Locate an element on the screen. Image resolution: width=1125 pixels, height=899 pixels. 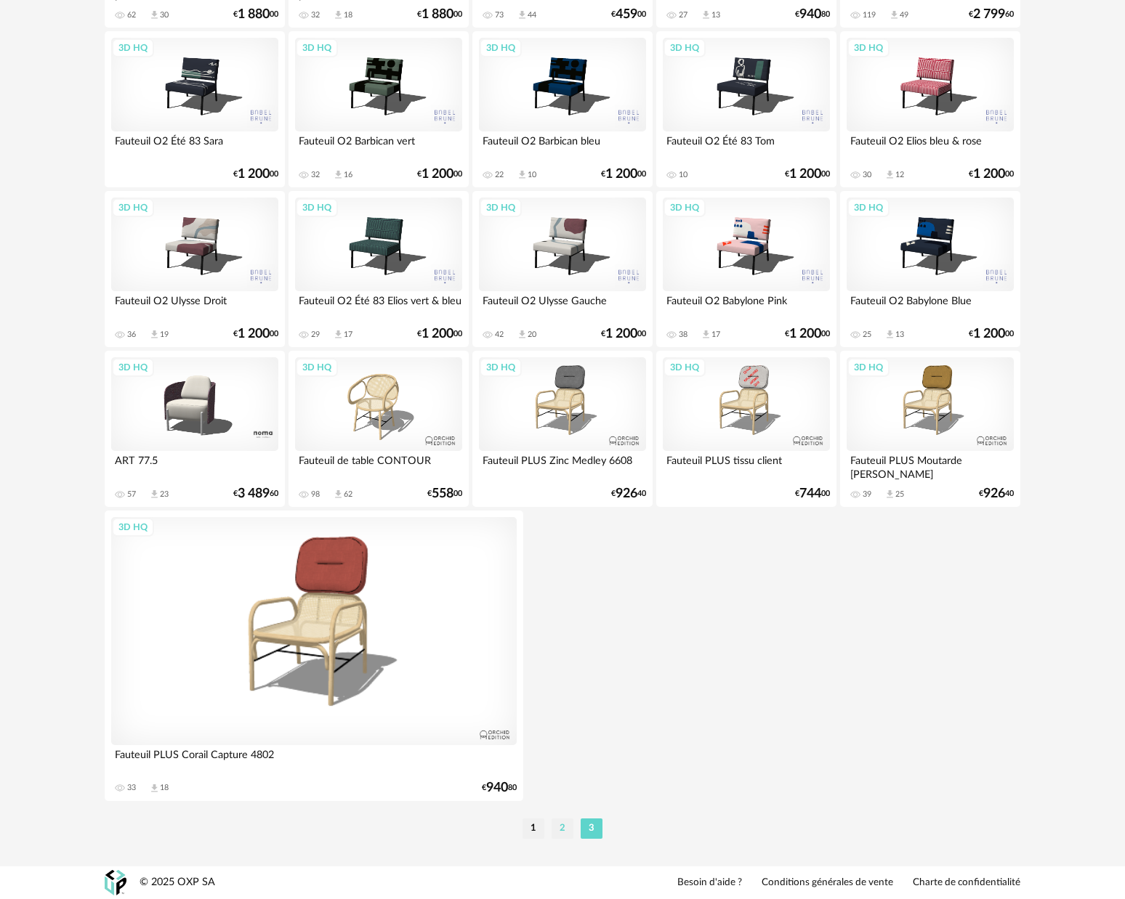
div: 39 is located at coordinates (867, 495).